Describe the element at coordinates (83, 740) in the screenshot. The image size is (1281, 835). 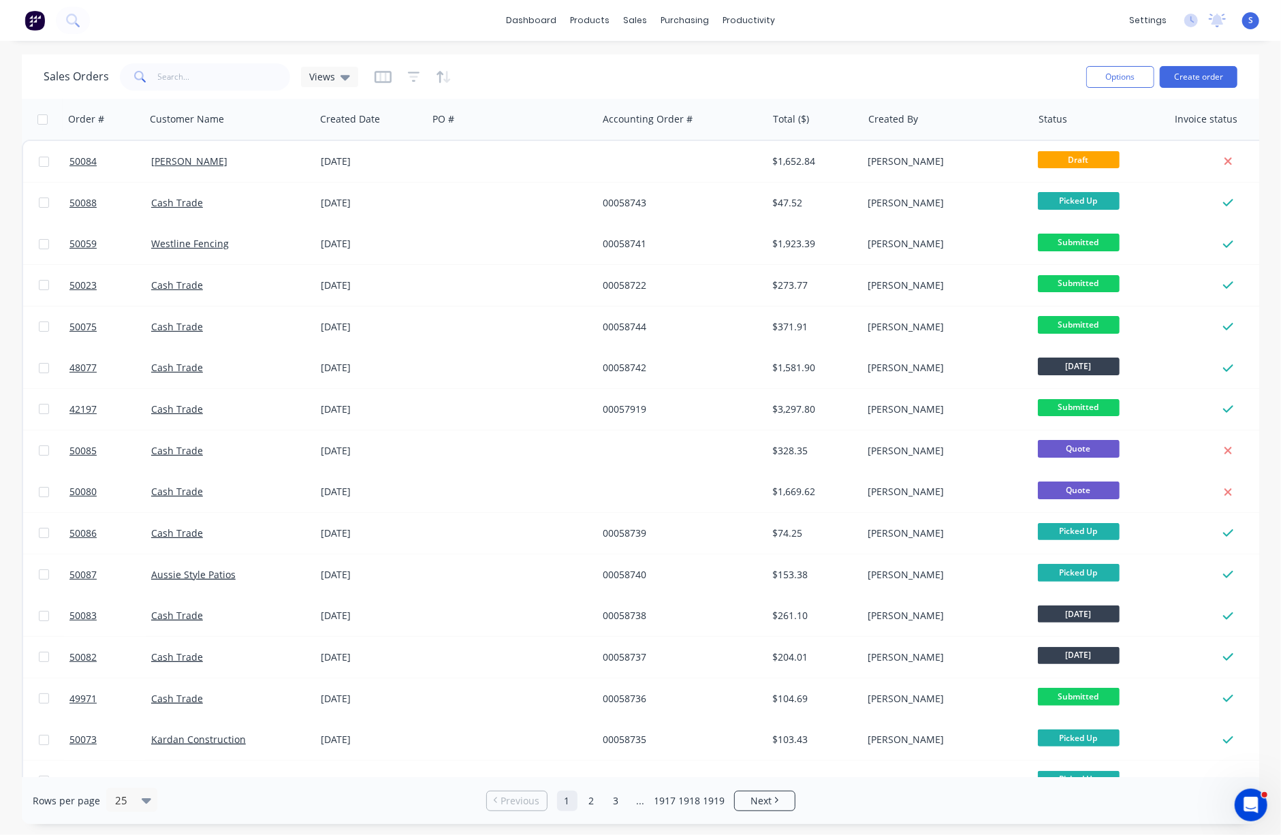
I see `span: 50073` at that location.